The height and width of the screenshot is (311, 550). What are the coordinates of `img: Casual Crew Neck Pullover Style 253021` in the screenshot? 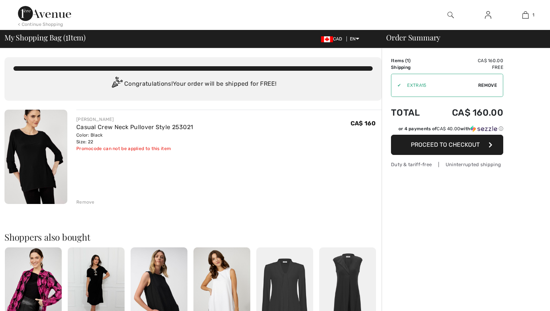 It's located at (36, 157).